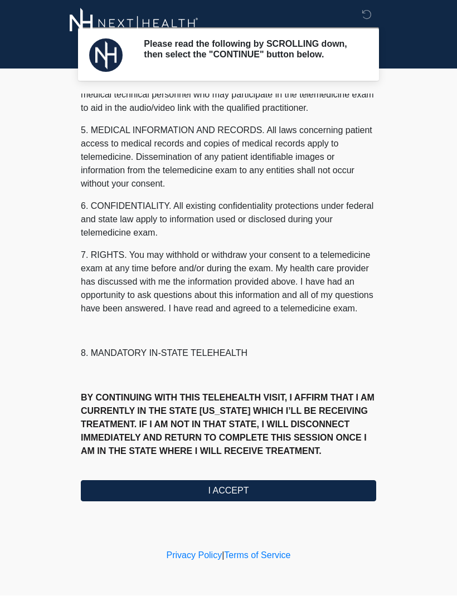 This screenshot has height=596, width=457. What do you see at coordinates (194, 555) in the screenshot?
I see `a: Privacy Policy` at bounding box center [194, 555].